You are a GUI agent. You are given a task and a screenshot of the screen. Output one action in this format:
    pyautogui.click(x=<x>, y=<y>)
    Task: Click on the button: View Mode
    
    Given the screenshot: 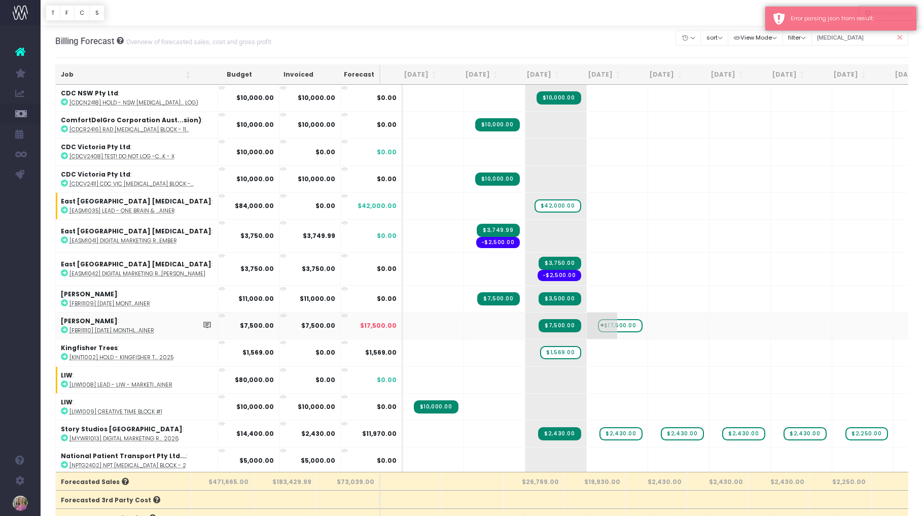 What is the action you would take?
    pyautogui.click(x=755, y=38)
    